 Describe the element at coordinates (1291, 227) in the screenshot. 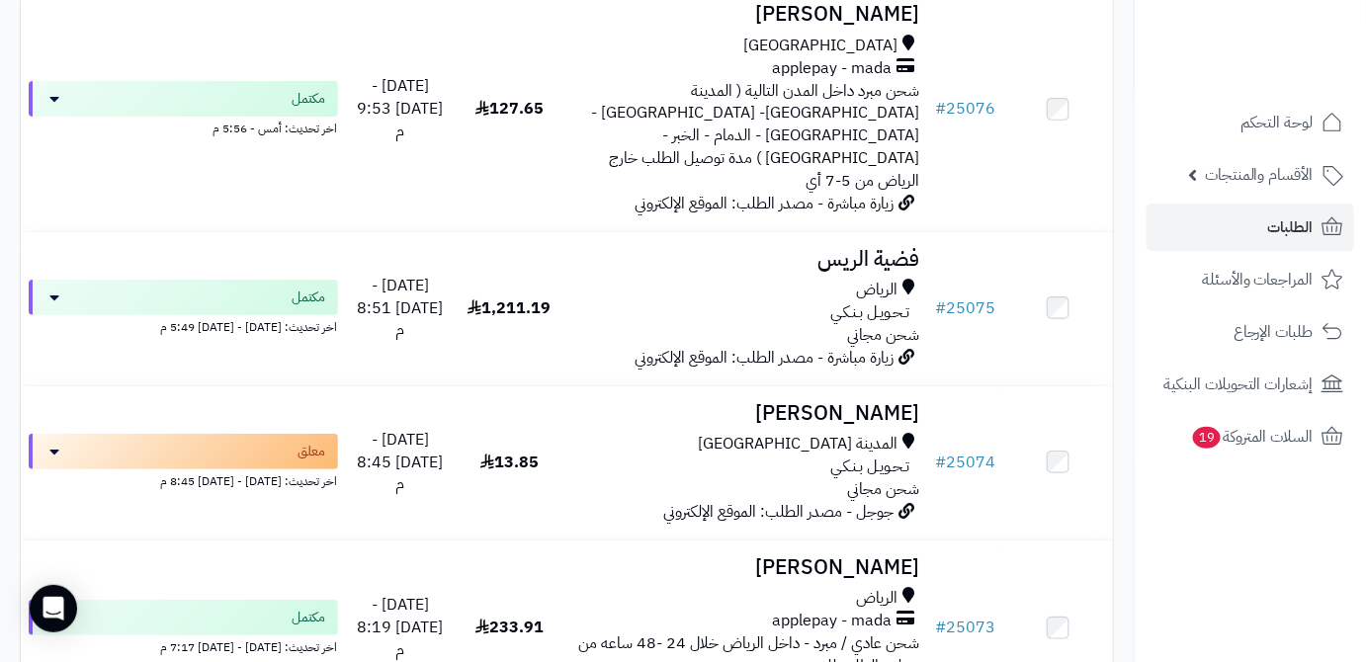

I see `span: الطلبات` at that location.